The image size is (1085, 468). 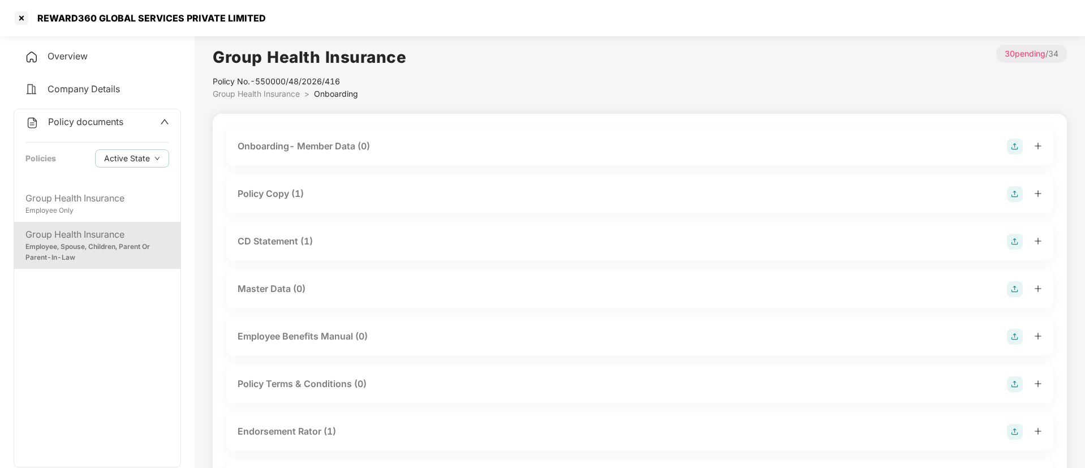 I want to click on span: Group Health Insurance, so click(x=256, y=93).